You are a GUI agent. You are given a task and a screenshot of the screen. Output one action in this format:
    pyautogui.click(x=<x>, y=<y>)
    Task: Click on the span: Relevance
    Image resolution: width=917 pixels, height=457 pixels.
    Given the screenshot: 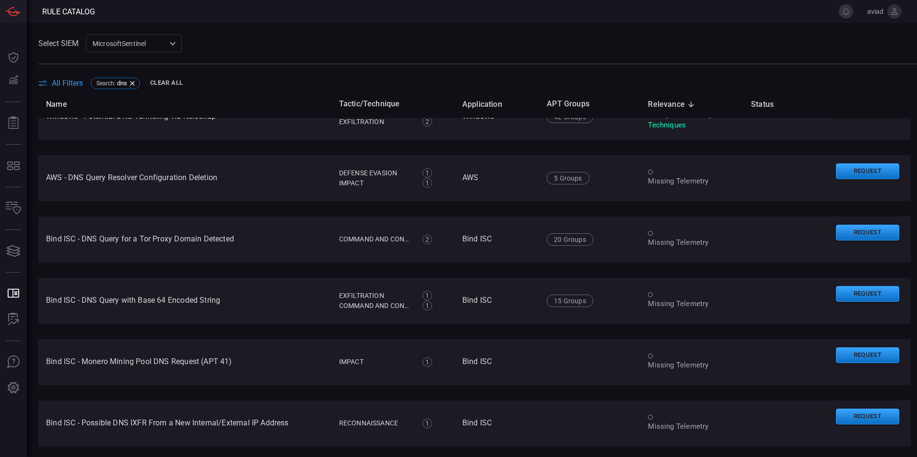 What is the action you would take?
    pyautogui.click(x=672, y=104)
    